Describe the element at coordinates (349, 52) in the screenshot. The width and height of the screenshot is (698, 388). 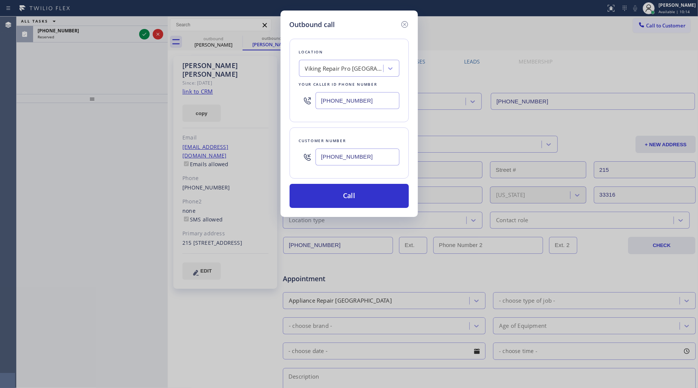
I see `div: Location` at that location.